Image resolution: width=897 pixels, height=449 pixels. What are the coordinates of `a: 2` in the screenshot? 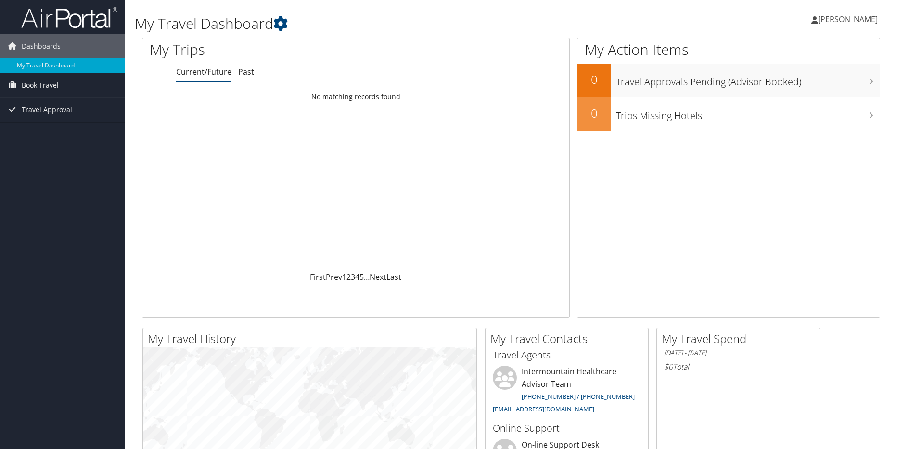 It's located at (348, 277).